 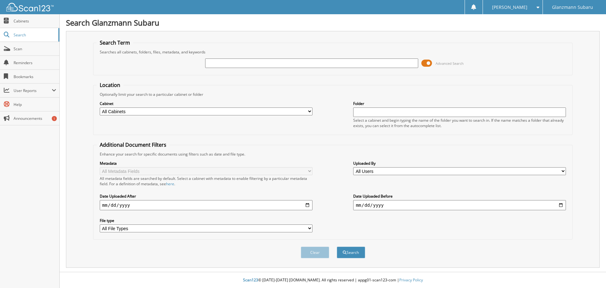 I want to click on legend: Additional Document Filters, so click(x=133, y=145).